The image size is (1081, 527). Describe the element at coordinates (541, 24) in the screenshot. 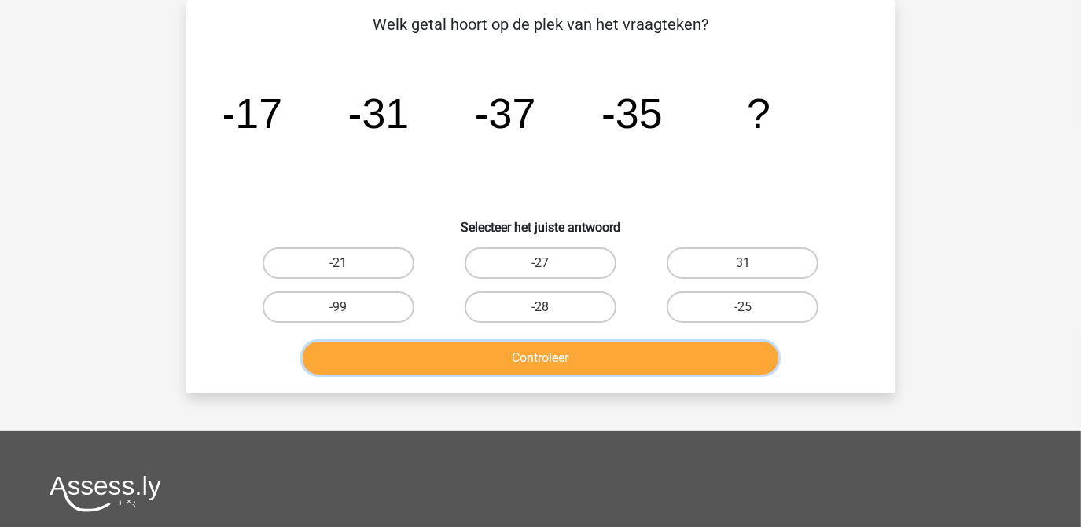

I see `p: Welk getal hoort op de plek van het vraagteken?` at that location.